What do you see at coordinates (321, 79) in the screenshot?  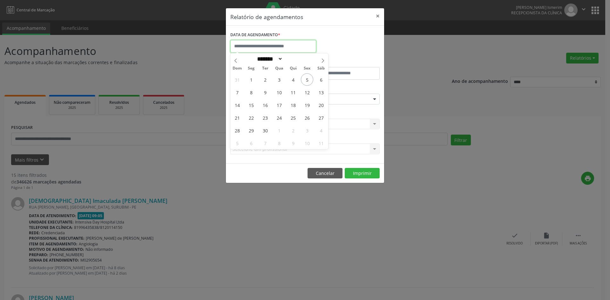 I see `span: Setembro 6, 2025` at bounding box center [321, 79].